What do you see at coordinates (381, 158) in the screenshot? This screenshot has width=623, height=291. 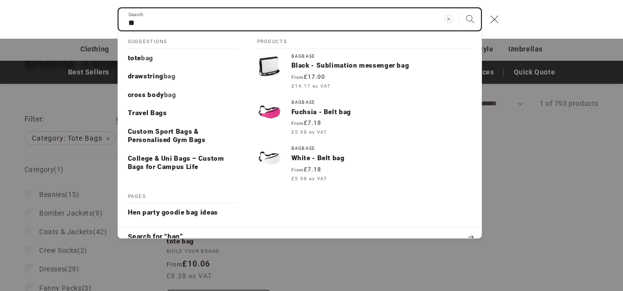 I see `p: White - Belt bag` at bounding box center [381, 158].